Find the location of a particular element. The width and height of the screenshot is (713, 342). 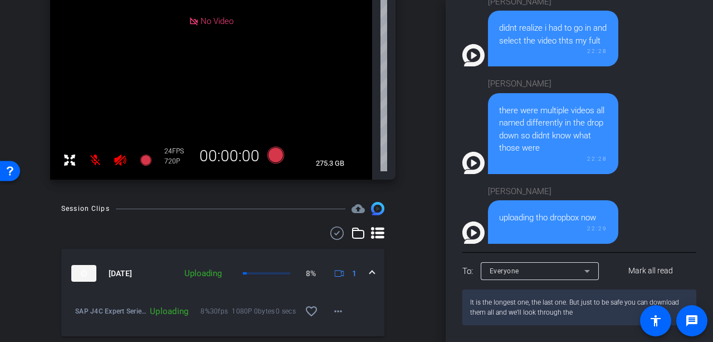

span: Destinations for your clips is located at coordinates (358, 208).